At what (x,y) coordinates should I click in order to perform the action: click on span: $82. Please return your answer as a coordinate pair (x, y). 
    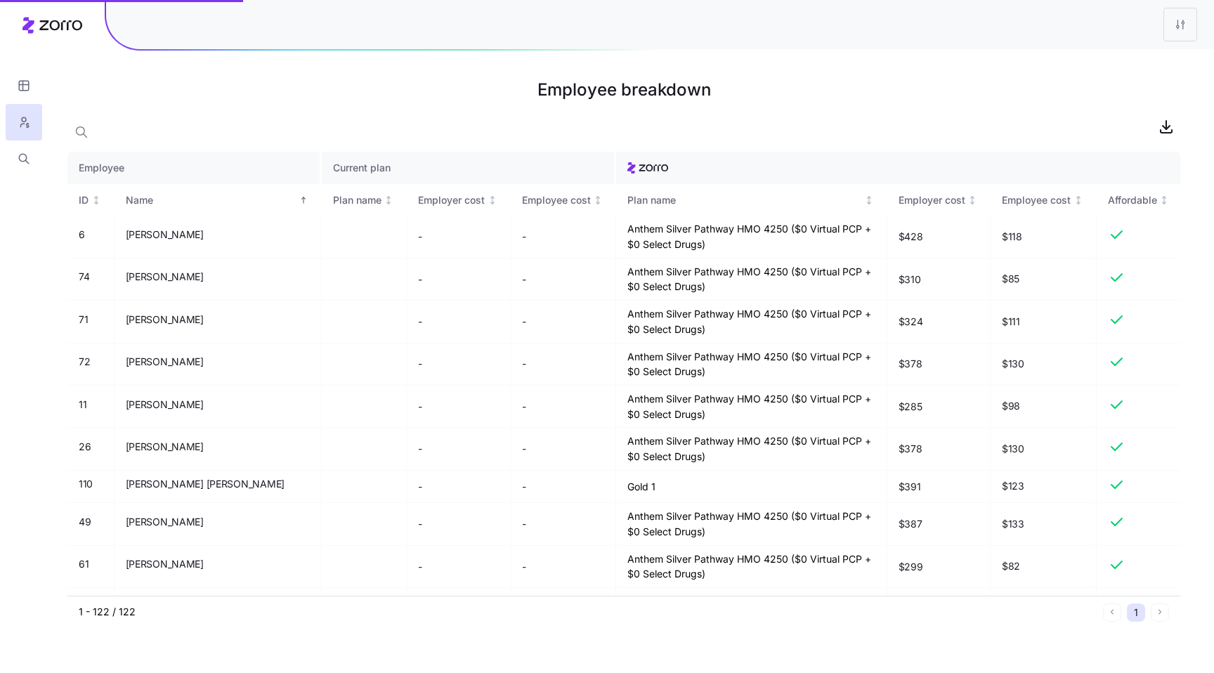
    Looking at the image, I should click on (1043, 566).